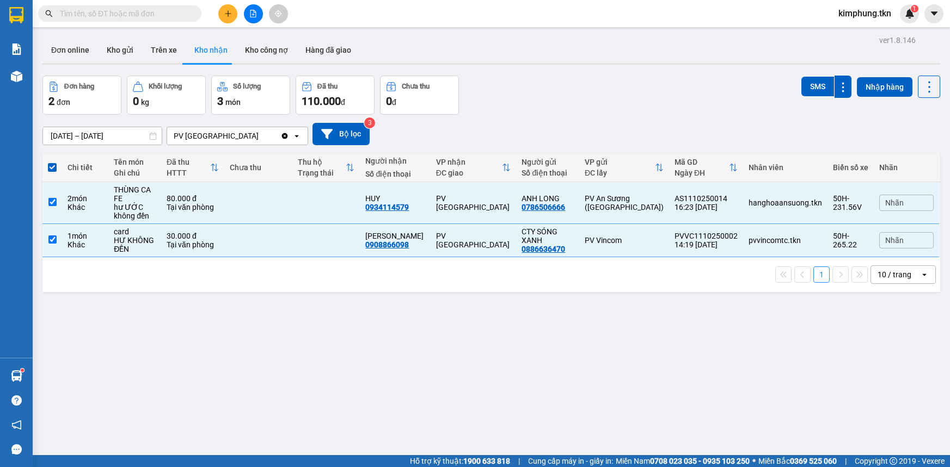 The height and width of the screenshot is (467, 950). Describe the element at coordinates (233, 102) in the screenshot. I see `span: món` at that location.